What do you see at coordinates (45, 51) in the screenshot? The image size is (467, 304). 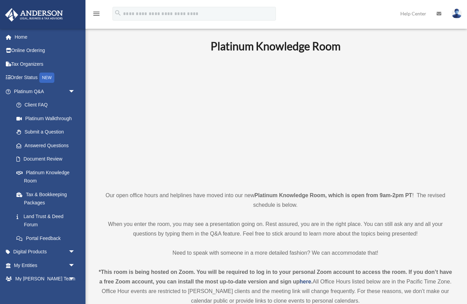 I see `a: Online Ordering` at bounding box center [45, 51].